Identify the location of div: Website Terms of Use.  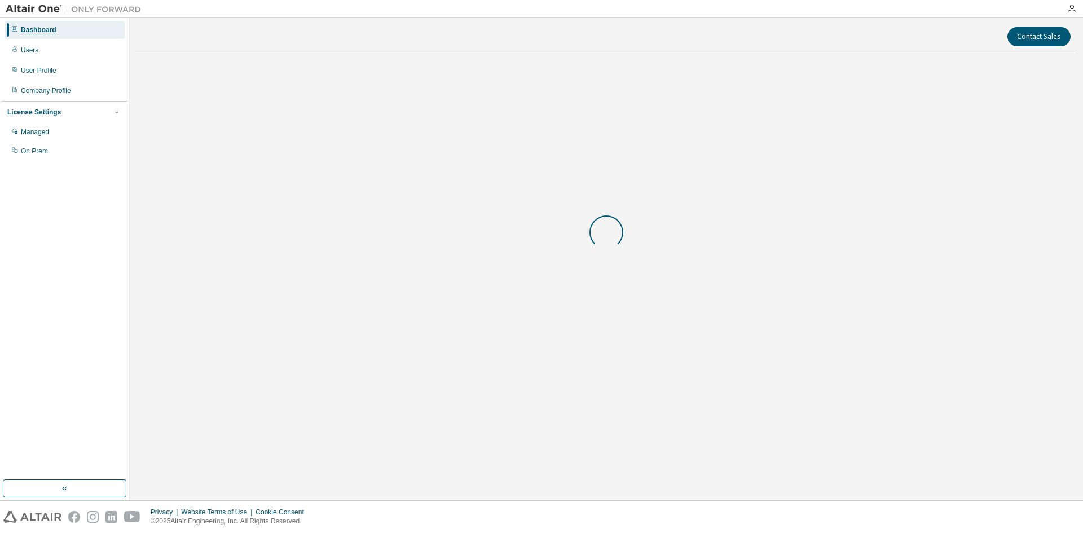
(218, 512).